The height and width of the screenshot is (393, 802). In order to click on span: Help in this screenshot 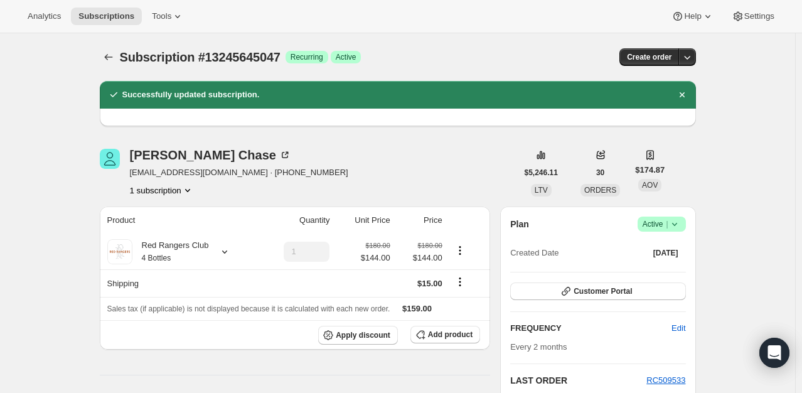, I will do `click(692, 16)`.